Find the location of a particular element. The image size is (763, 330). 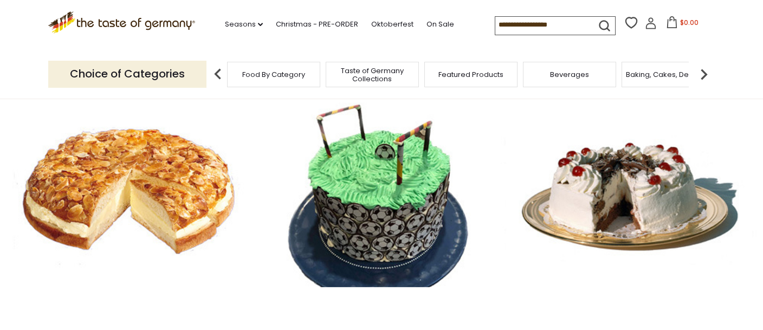

img: previous arrow is located at coordinates (218, 74).